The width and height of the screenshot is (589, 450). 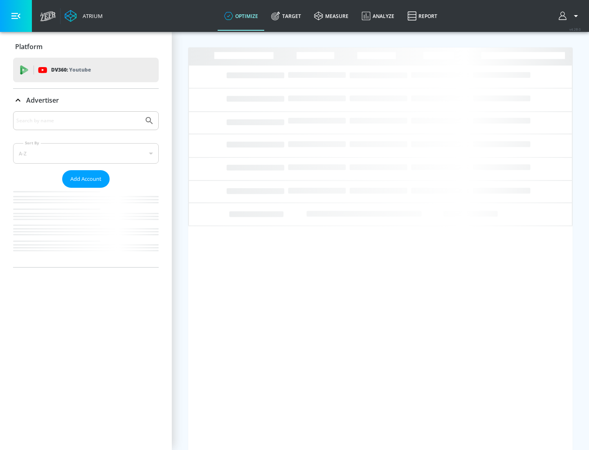 What do you see at coordinates (43, 100) in the screenshot?
I see `p: Advertiser` at bounding box center [43, 100].